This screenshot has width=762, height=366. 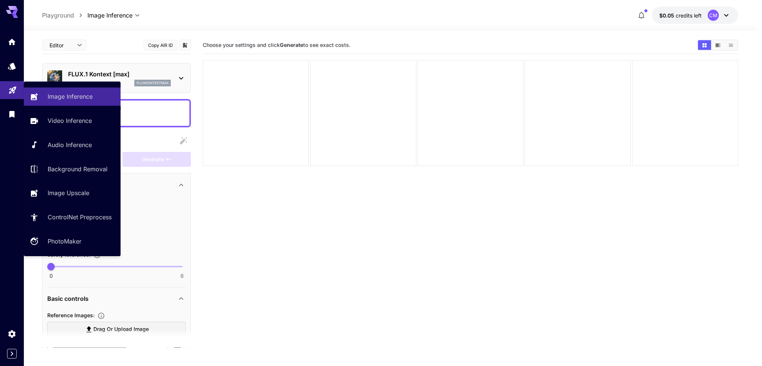 What do you see at coordinates (121, 329) in the screenshot?
I see `span: Drag or upload image` at bounding box center [121, 329].